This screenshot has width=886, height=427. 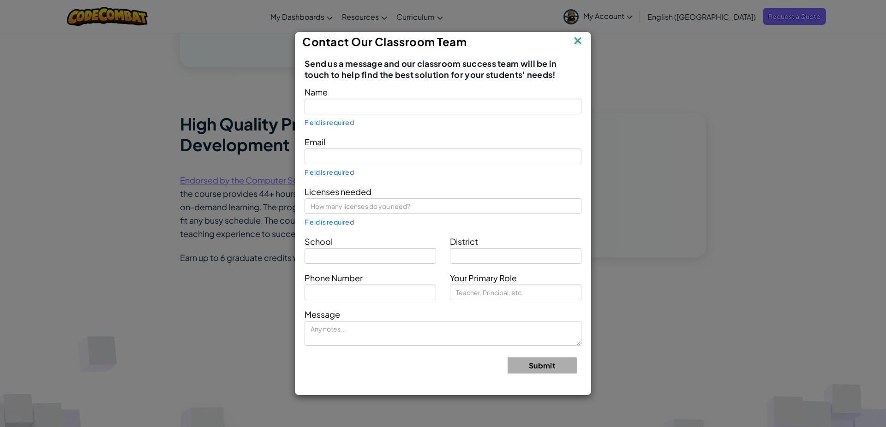 I want to click on span: Message, so click(x=322, y=314).